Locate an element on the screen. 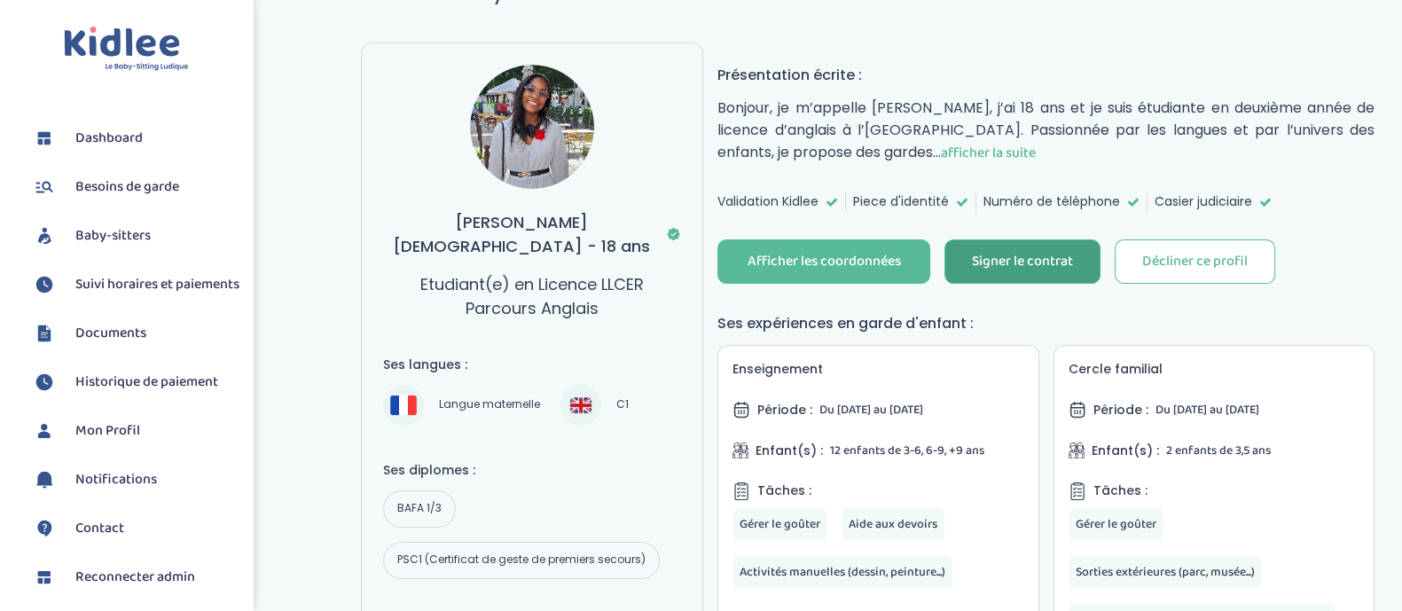  img: avatar is located at coordinates (532, 127).